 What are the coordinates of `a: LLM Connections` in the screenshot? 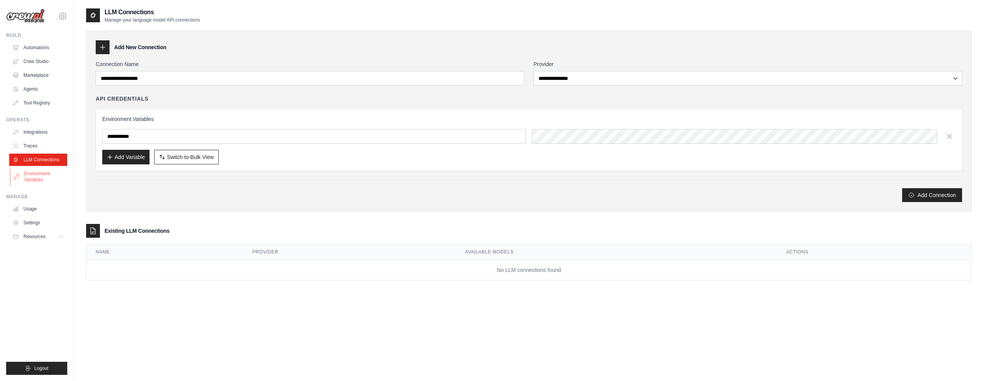 It's located at (38, 160).